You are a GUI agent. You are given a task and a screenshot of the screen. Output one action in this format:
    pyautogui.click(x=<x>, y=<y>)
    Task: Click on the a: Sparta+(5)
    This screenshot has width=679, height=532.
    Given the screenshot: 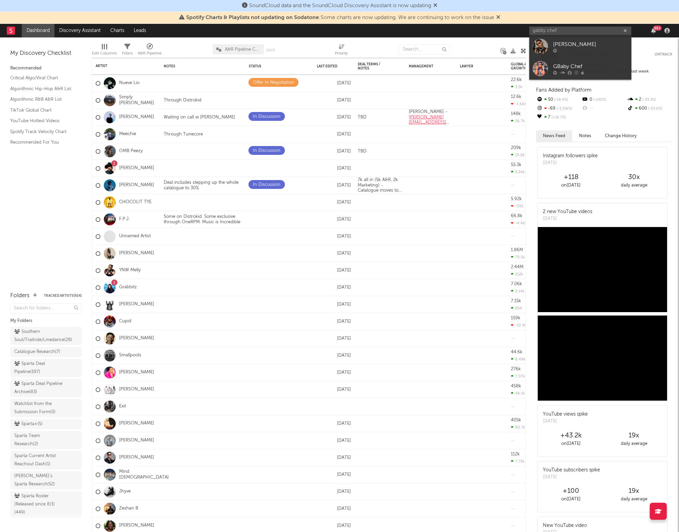 What is the action you would take?
    pyautogui.click(x=46, y=424)
    